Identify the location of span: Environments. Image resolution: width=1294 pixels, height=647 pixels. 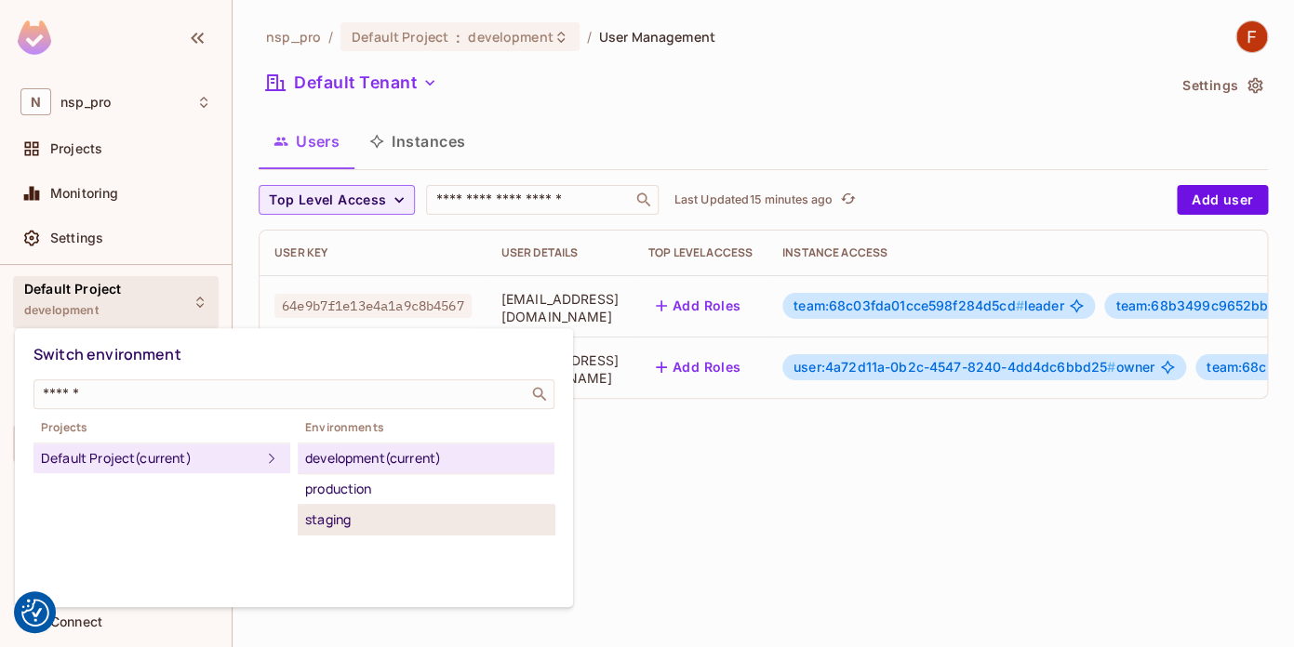
(426, 428).